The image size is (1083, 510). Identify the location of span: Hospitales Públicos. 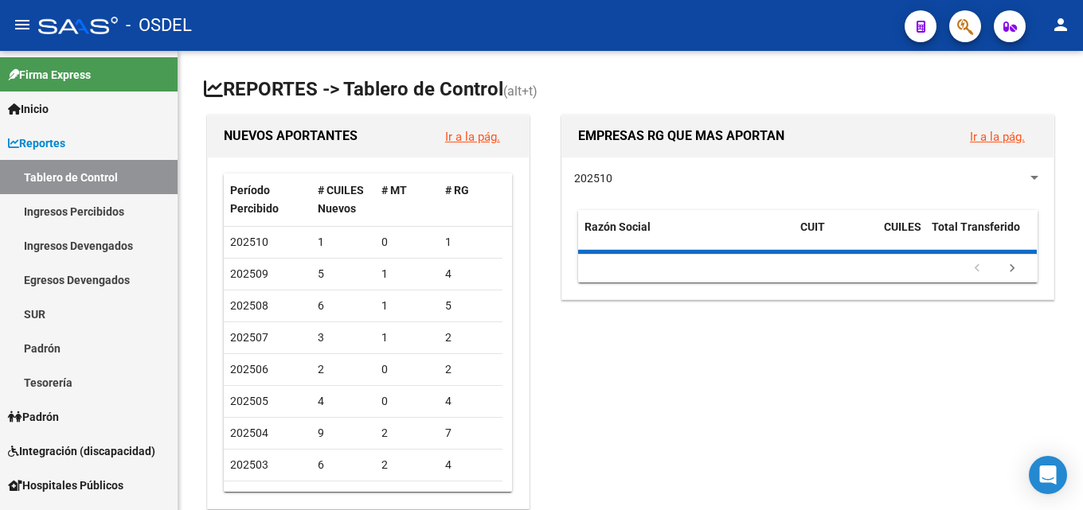
(65, 486).